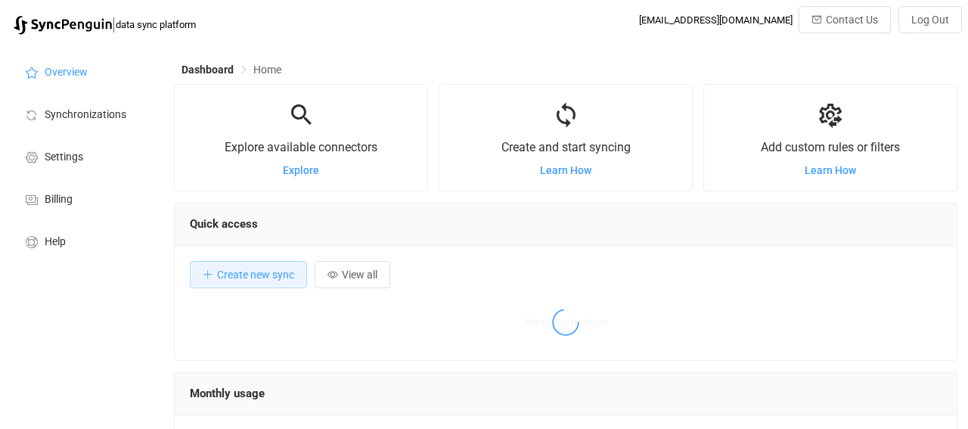  I want to click on button: Contact Us, so click(845, 20).